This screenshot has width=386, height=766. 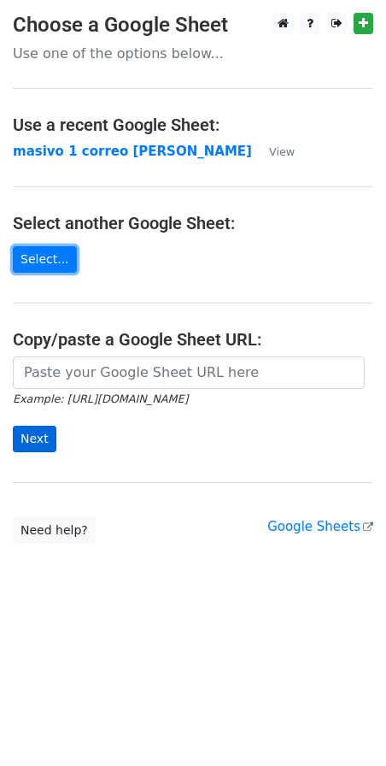 What do you see at coordinates (193, 339) in the screenshot?
I see `h4: Copy/paste a Google Sheet URL:` at bounding box center [193, 339].